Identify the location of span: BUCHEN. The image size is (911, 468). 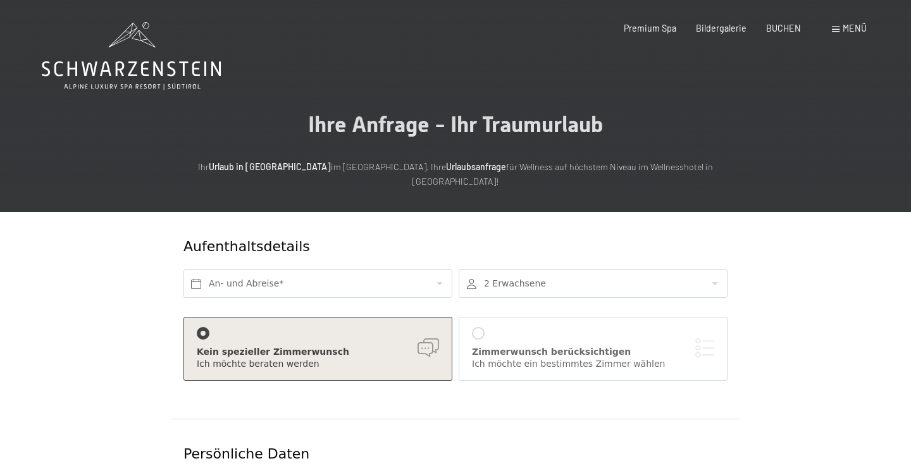
(783, 28).